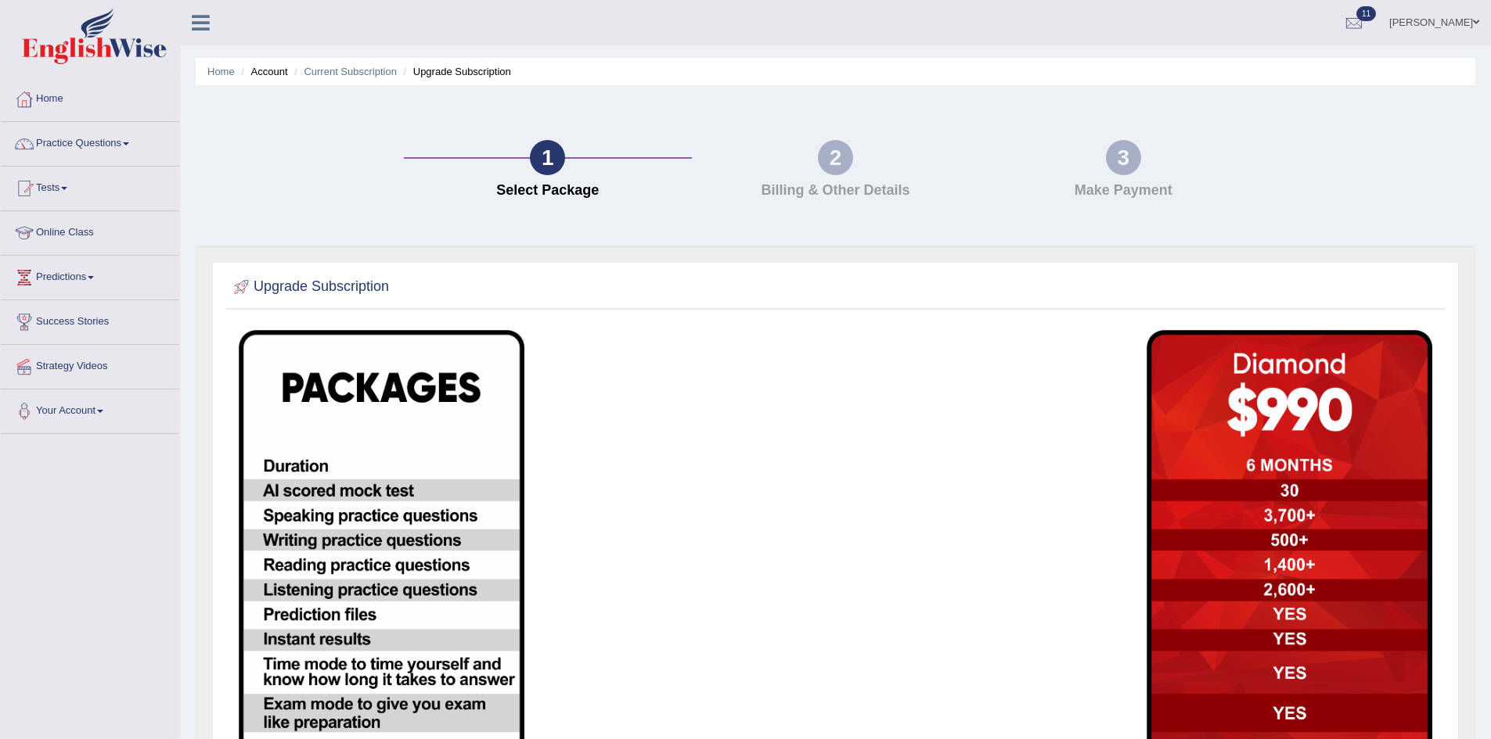  Describe the element at coordinates (835, 157) in the screenshot. I see `div: 2` at that location.